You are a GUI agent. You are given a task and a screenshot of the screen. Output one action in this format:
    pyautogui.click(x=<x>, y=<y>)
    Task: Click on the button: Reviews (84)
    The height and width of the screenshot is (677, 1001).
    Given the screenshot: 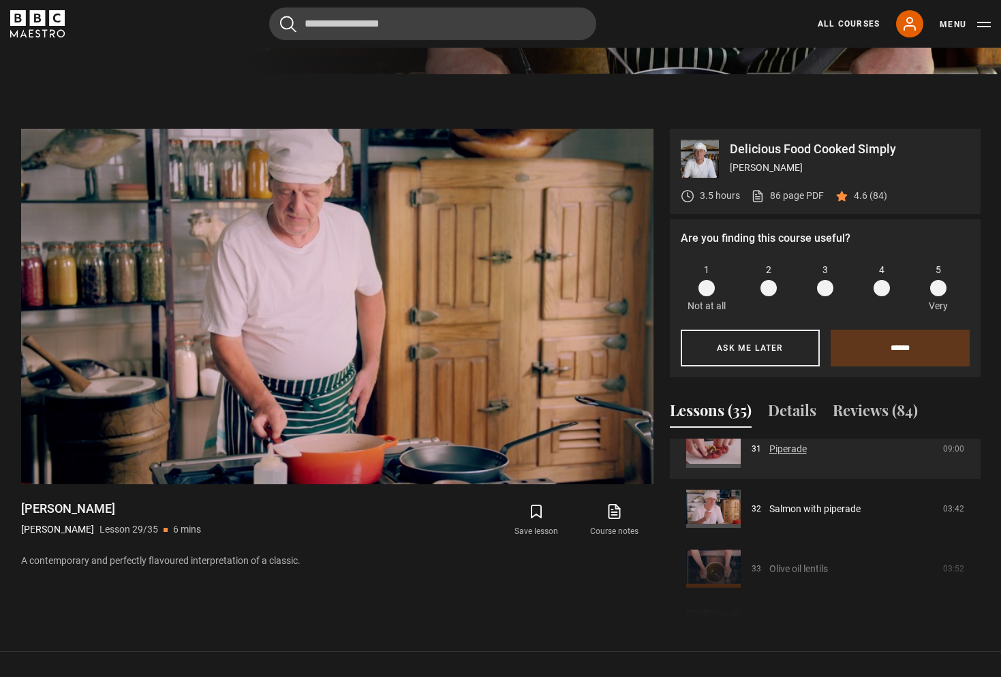 What is the action you would take?
    pyautogui.click(x=875, y=414)
    